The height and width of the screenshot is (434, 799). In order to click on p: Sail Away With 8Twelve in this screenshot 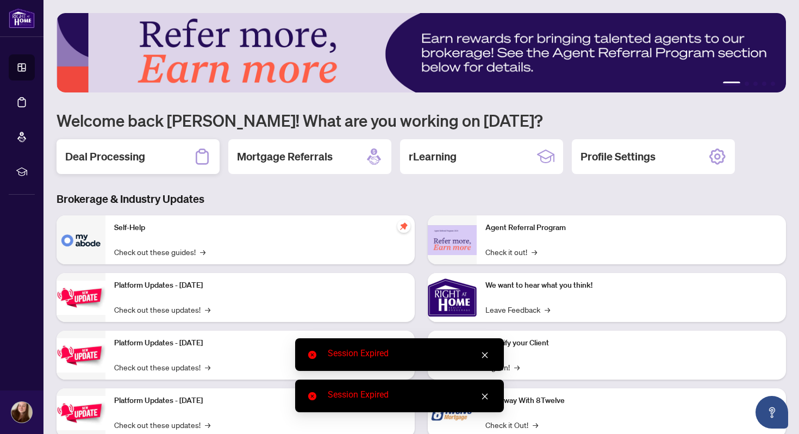, I will do `click(631, 400)`.